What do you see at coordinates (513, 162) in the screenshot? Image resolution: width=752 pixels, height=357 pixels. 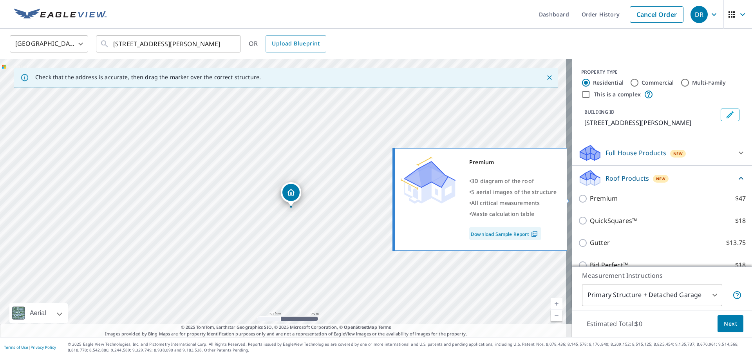 I see `div: Premium` at bounding box center [513, 162].